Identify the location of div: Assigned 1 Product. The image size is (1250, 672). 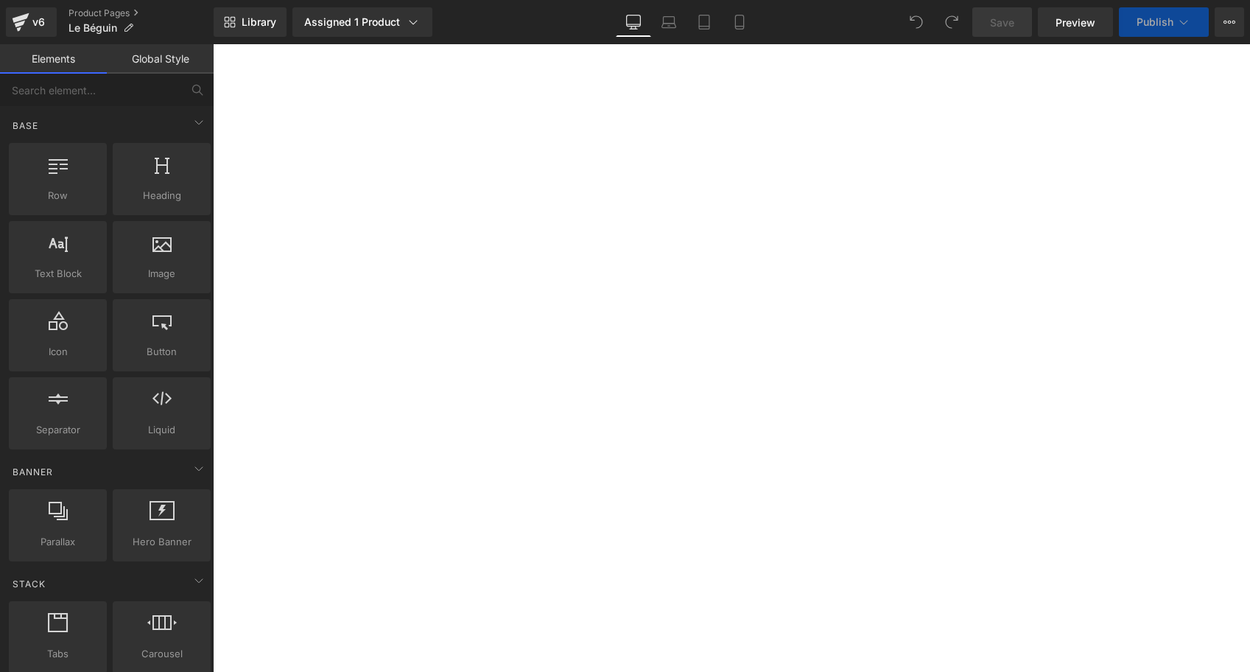
(362, 22).